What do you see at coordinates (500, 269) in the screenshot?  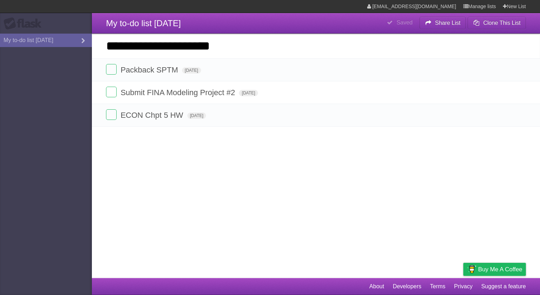 I see `span: Buy me a coffee` at bounding box center [500, 269].